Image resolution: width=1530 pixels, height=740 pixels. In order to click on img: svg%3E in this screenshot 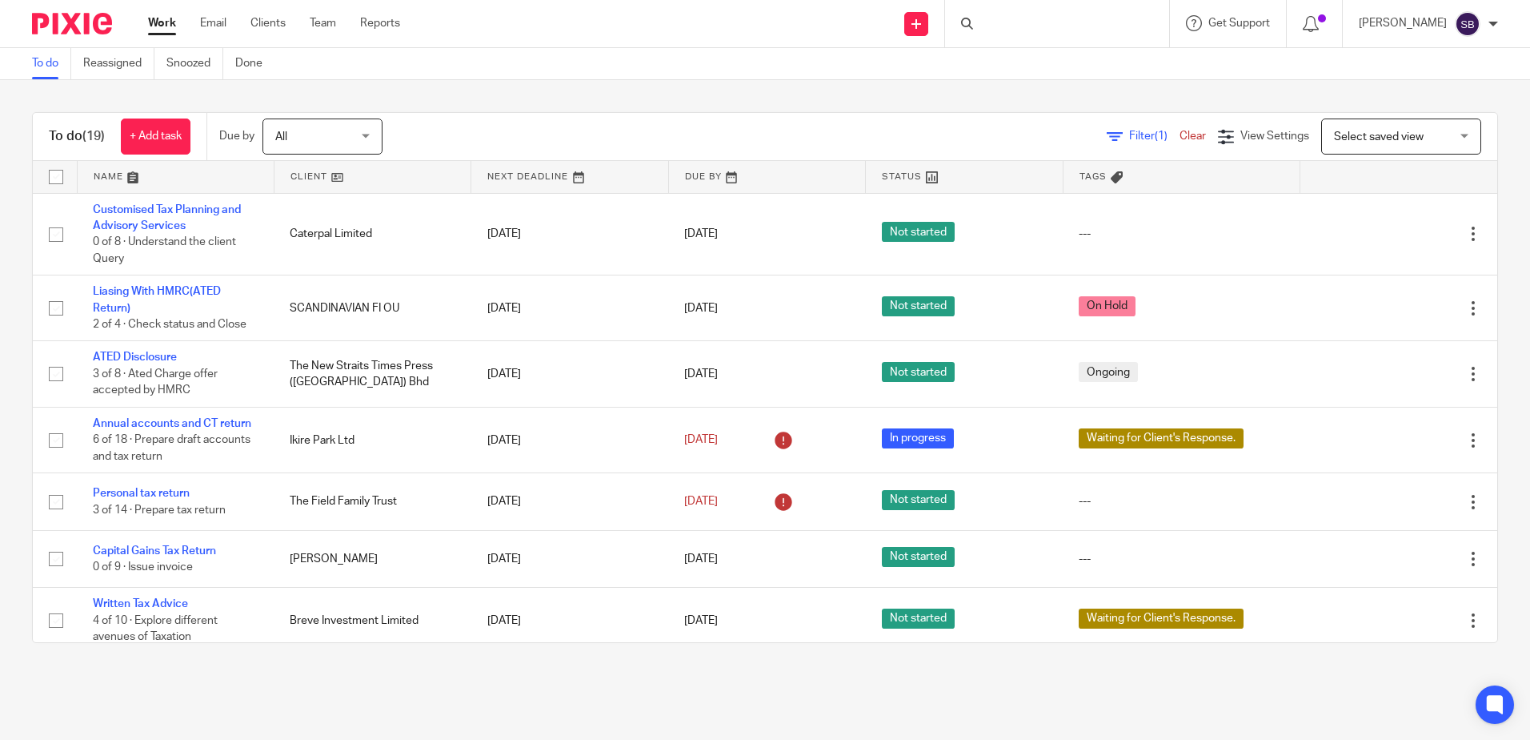, I will do `click(1468, 24)`.